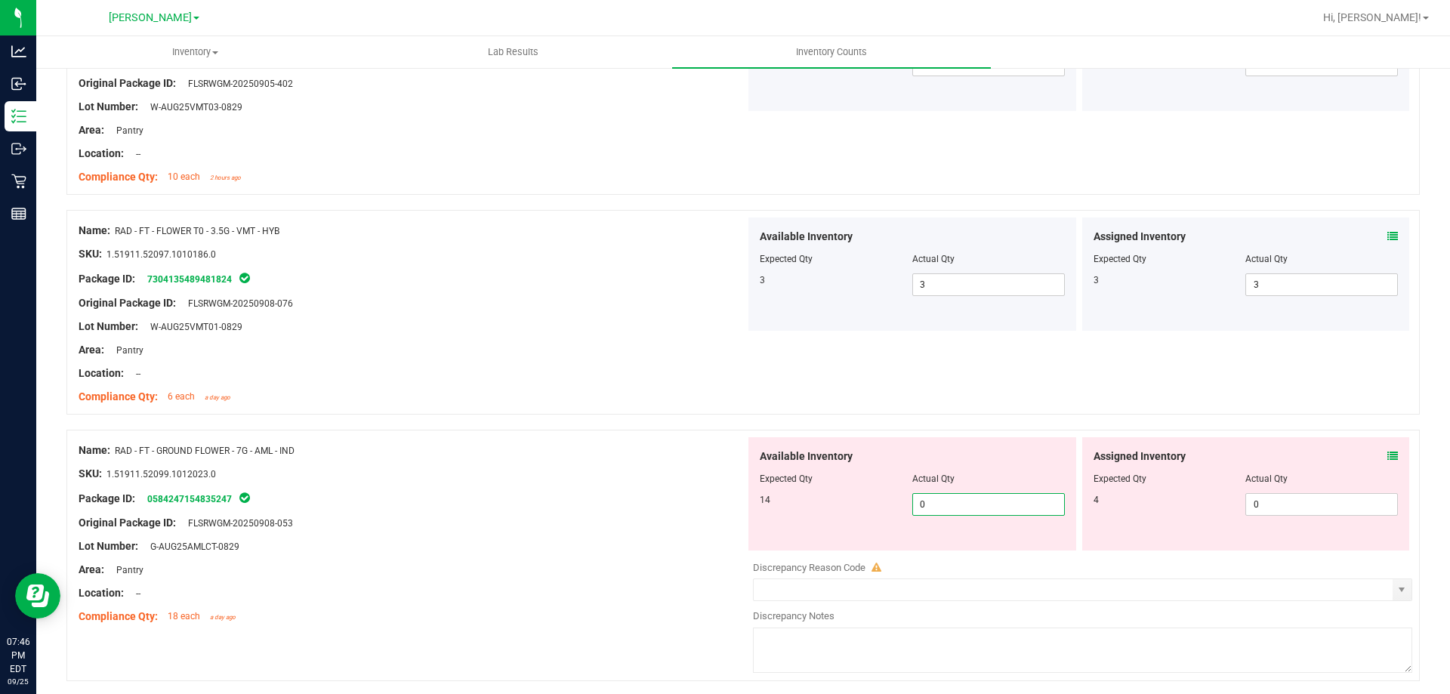 The width and height of the screenshot is (1450, 694). What do you see at coordinates (1170, 500) in the screenshot?
I see `div: 4` at bounding box center [1170, 500].